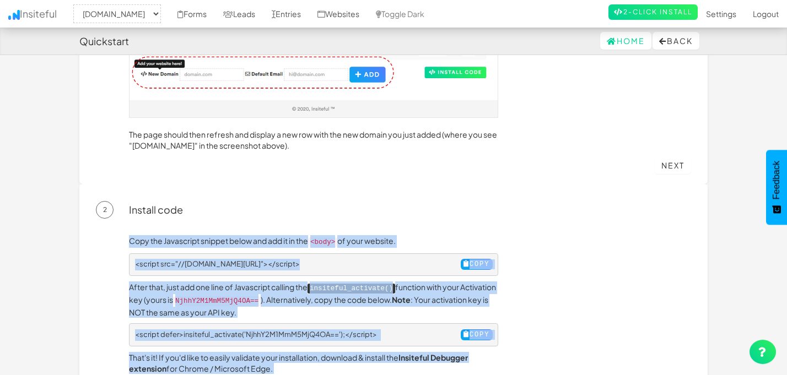  I want to click on a: 2-Click Install, so click(653, 12).